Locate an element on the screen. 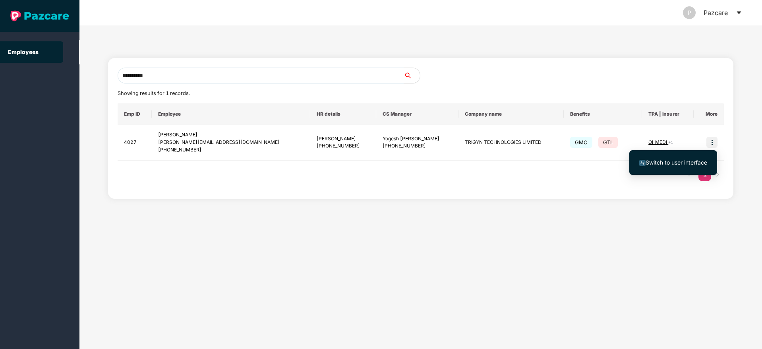  span: Switch to user interface is located at coordinates (676, 162).